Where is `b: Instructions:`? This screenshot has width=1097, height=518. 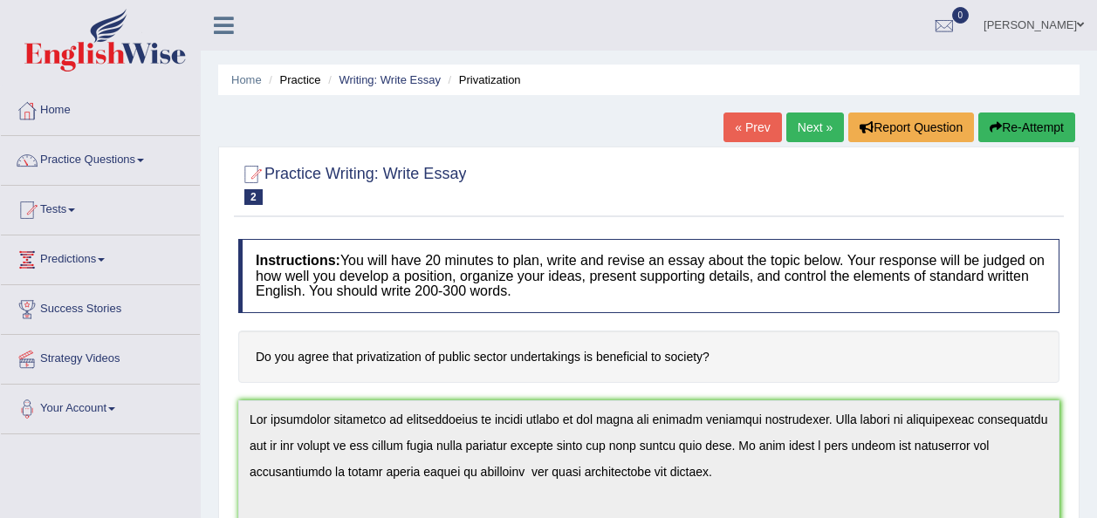 b: Instructions: is located at coordinates (298, 260).